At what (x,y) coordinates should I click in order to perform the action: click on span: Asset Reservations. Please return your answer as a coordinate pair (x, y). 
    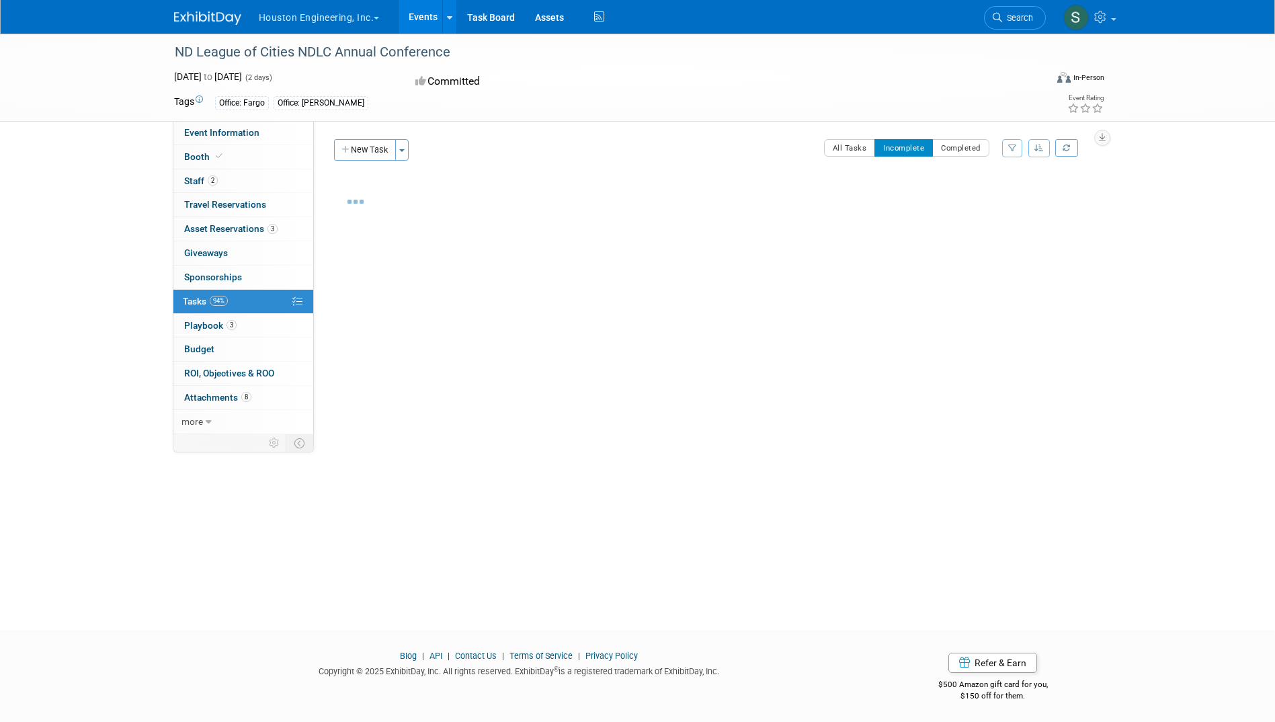
    Looking at the image, I should click on (230, 228).